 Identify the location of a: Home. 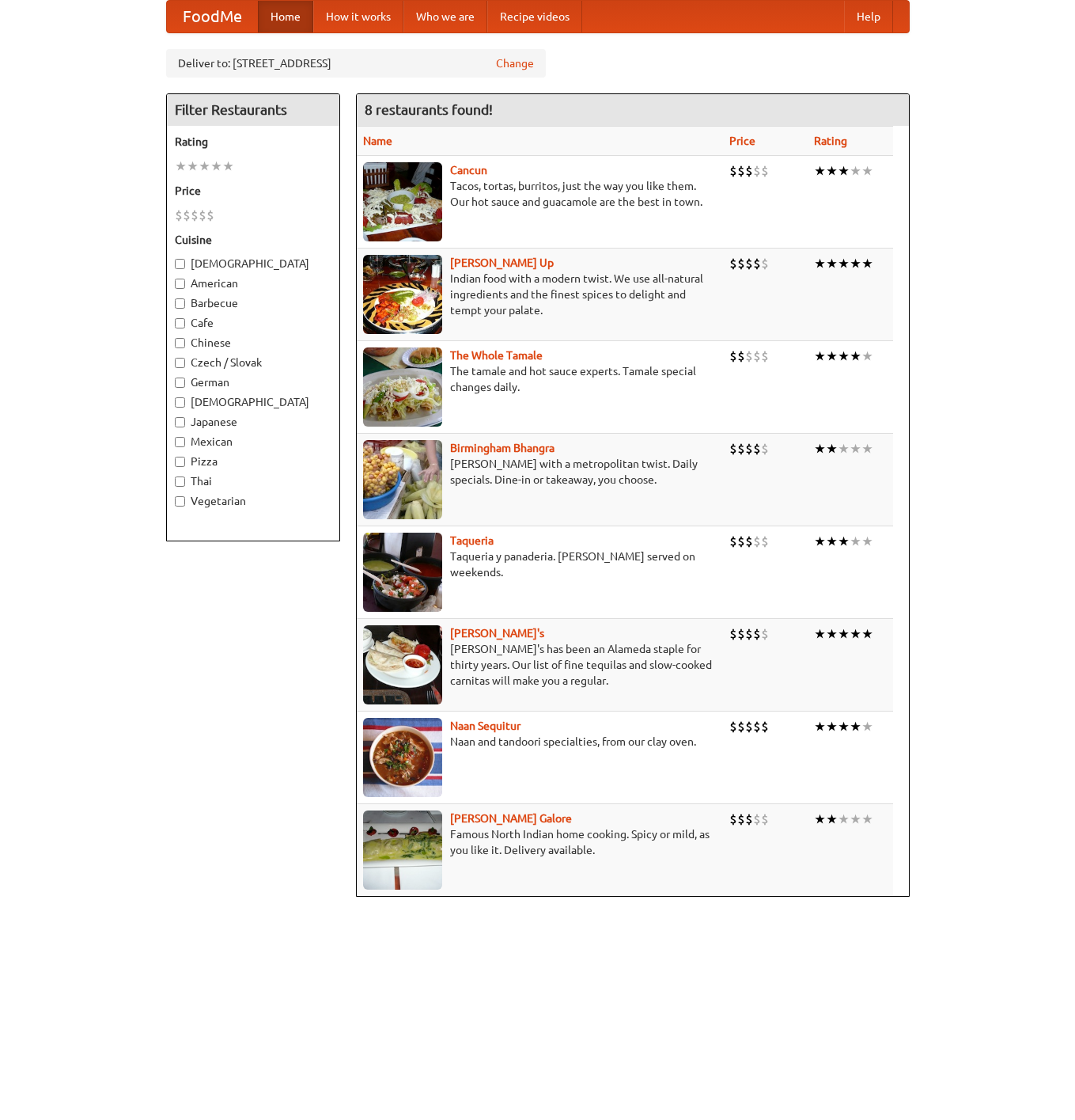
(286, 17).